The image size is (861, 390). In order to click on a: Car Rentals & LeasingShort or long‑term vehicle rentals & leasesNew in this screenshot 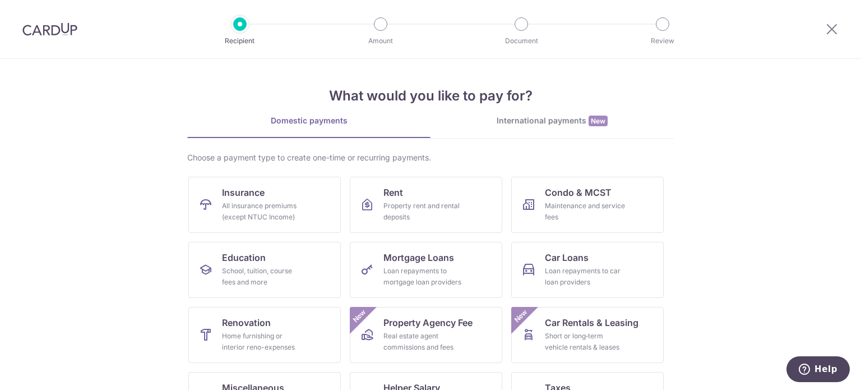, I will do `click(588, 335)`.